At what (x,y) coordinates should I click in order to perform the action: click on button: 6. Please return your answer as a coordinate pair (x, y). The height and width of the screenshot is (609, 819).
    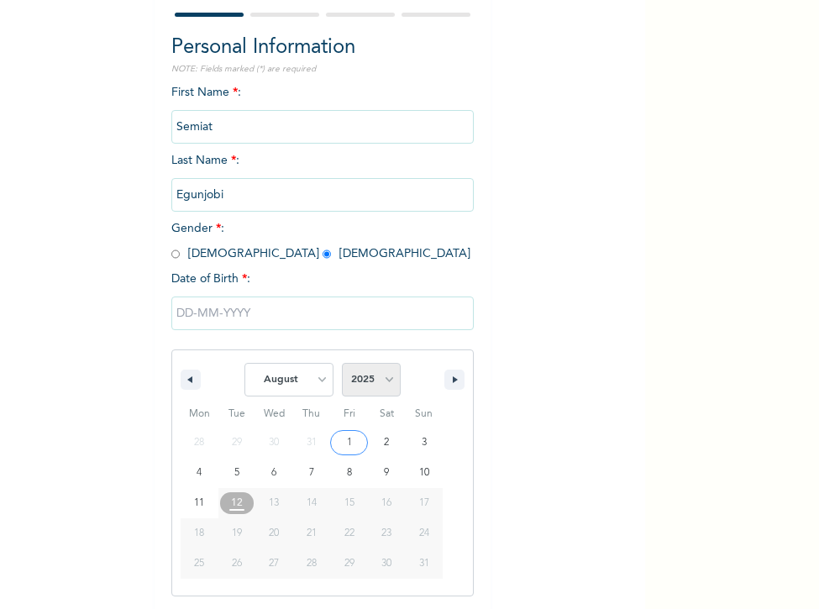
    Looking at the image, I should click on (274, 473).